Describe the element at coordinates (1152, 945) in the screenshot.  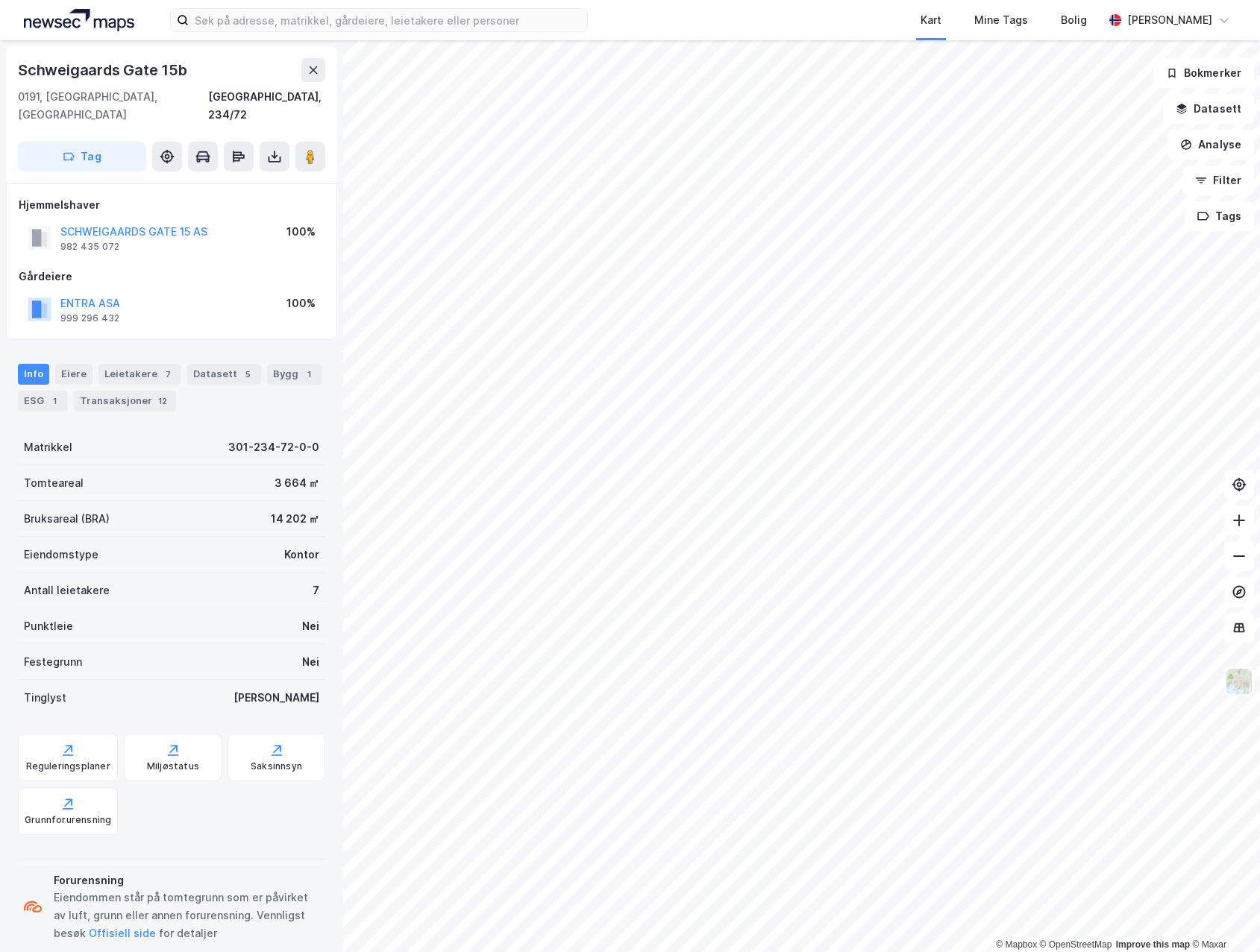
I see `a: Improve this map` at that location.